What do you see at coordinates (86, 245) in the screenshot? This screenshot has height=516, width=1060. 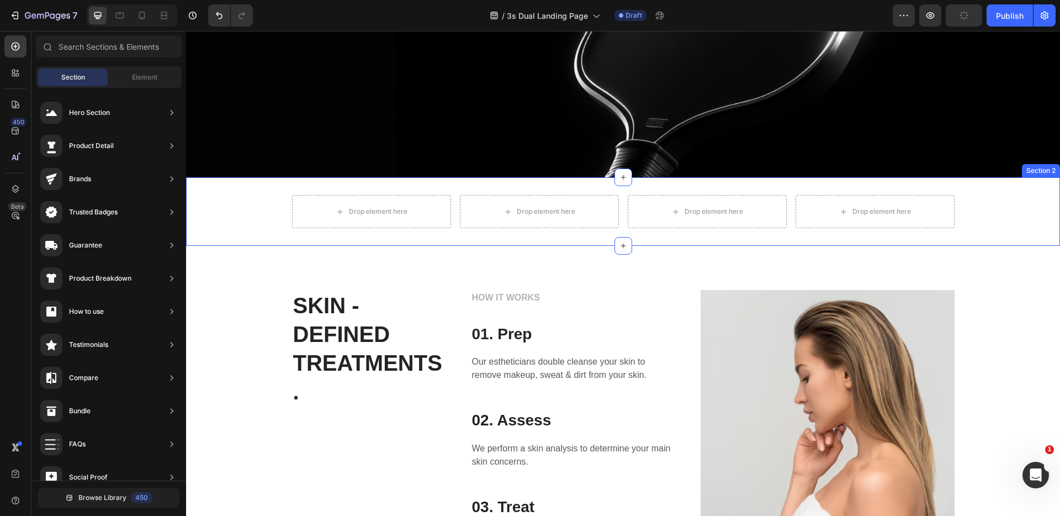 I see `div: Guarantee` at bounding box center [86, 245].